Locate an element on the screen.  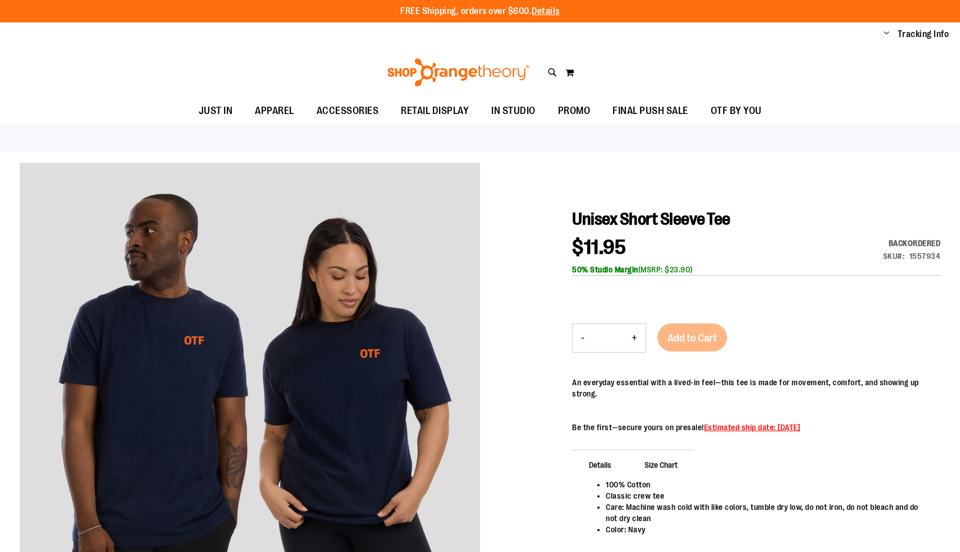
button: Increase product quantity is located at coordinates (634, 338).